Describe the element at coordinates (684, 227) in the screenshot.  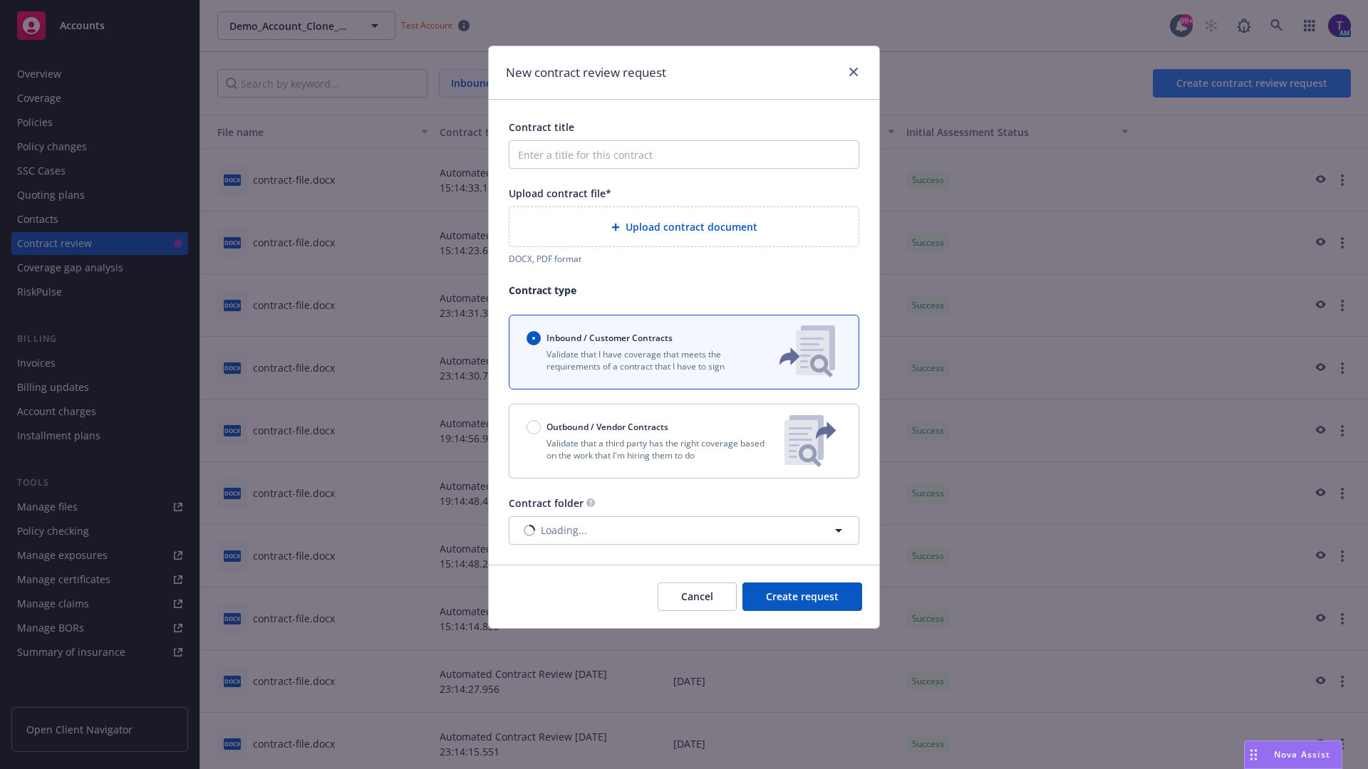
I see `div: Upload contract document` at that location.